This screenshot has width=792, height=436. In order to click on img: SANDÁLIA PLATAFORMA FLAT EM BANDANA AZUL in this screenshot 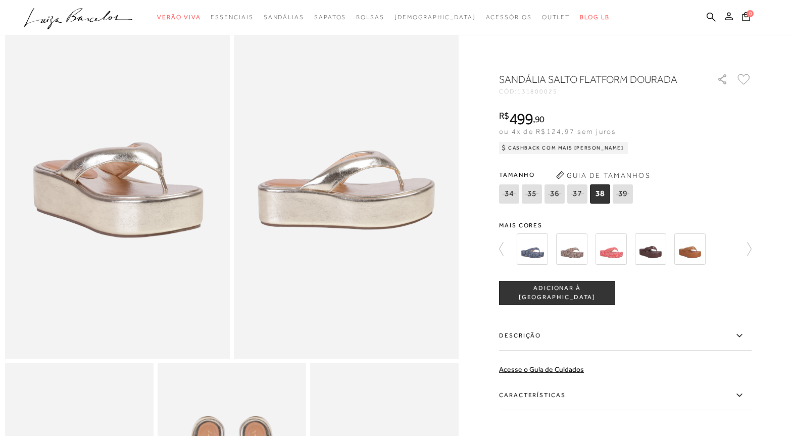, I will do `click(533, 249)`.